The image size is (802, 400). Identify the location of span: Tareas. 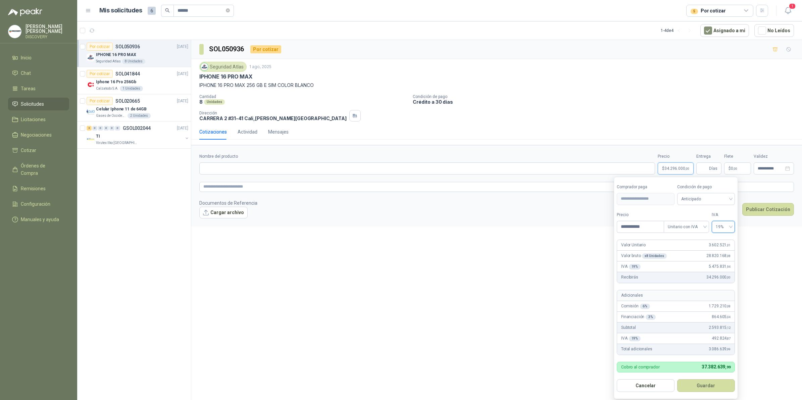
(28, 89).